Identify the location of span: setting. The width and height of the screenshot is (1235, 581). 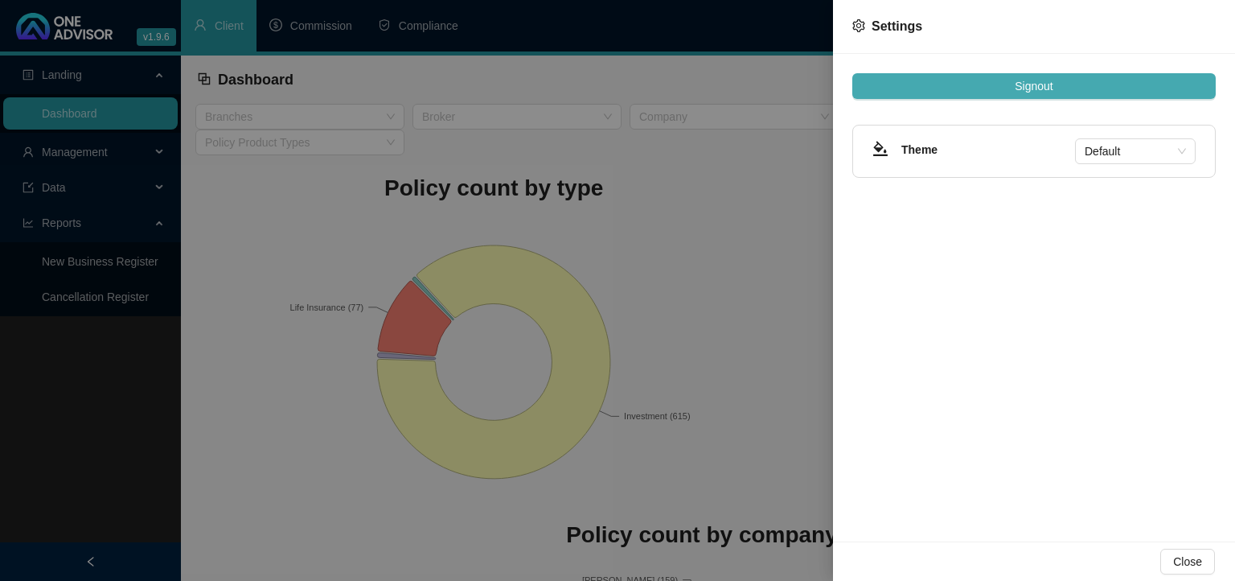
(859, 26).